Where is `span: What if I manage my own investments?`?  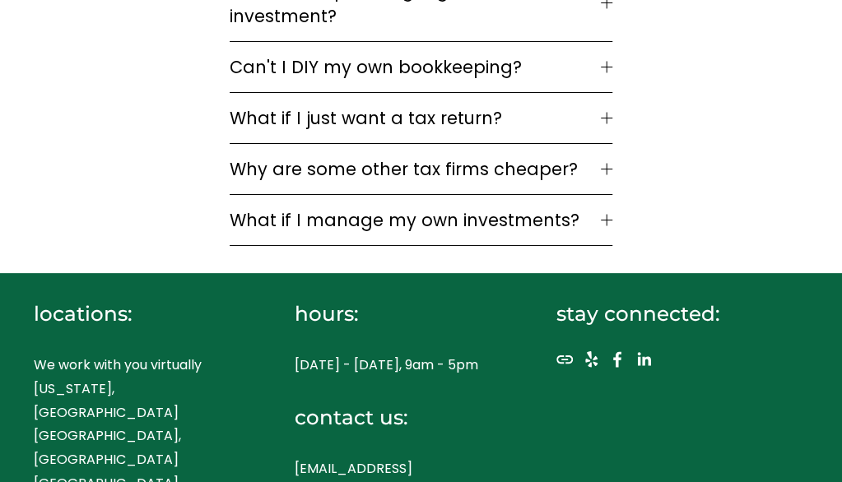 span: What if I manage my own investments? is located at coordinates (415, 220).